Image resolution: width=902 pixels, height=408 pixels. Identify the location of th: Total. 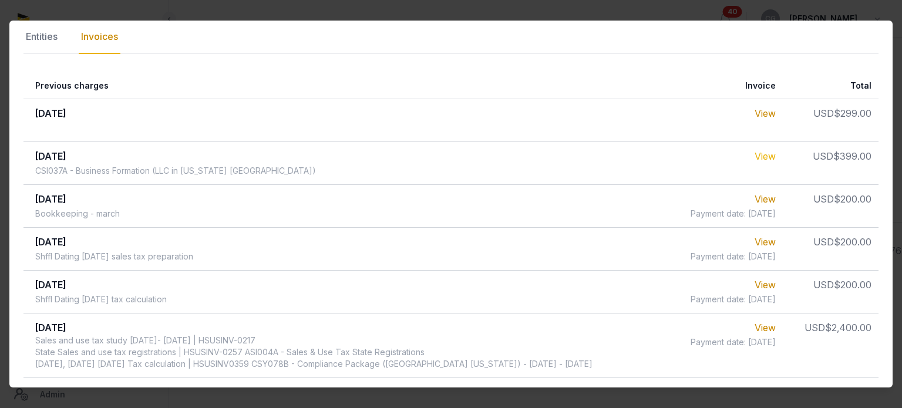
(831, 86).